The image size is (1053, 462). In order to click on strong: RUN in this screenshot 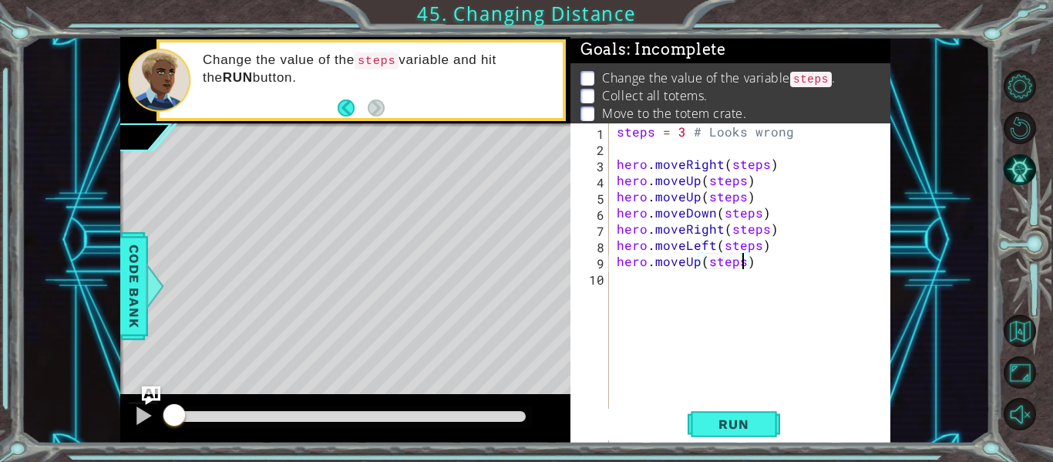, I will do `click(237, 77)`.